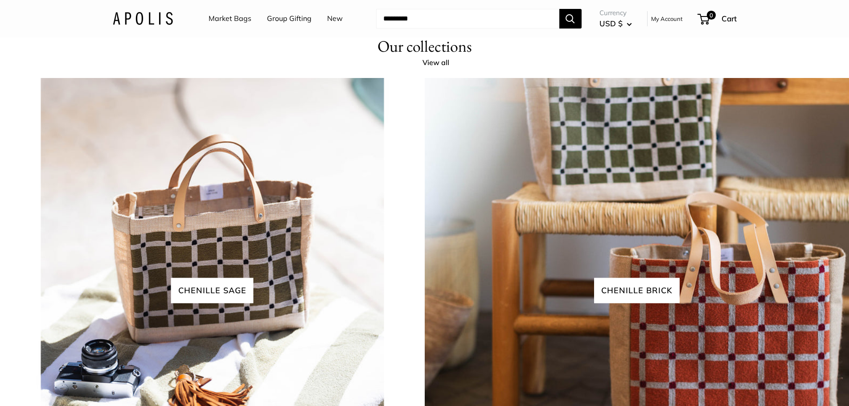  Describe the element at coordinates (441, 63) in the screenshot. I see `a: View all` at that location.